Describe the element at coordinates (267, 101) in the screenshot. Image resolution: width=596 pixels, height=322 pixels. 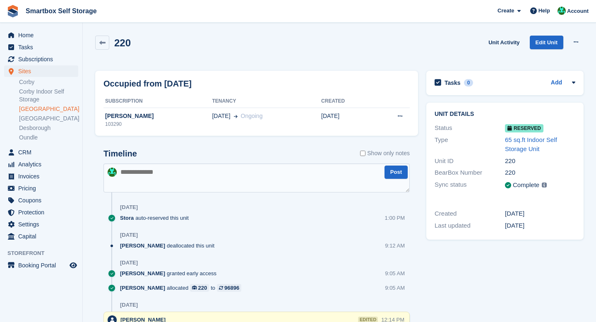
I see `th: Tenancy` at that location.